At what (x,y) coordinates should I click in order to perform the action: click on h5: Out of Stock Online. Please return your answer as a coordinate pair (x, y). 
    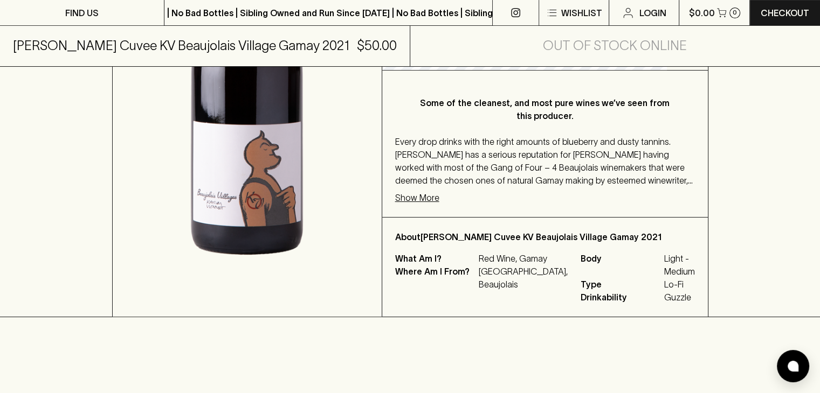
    Looking at the image, I should click on (614, 46).